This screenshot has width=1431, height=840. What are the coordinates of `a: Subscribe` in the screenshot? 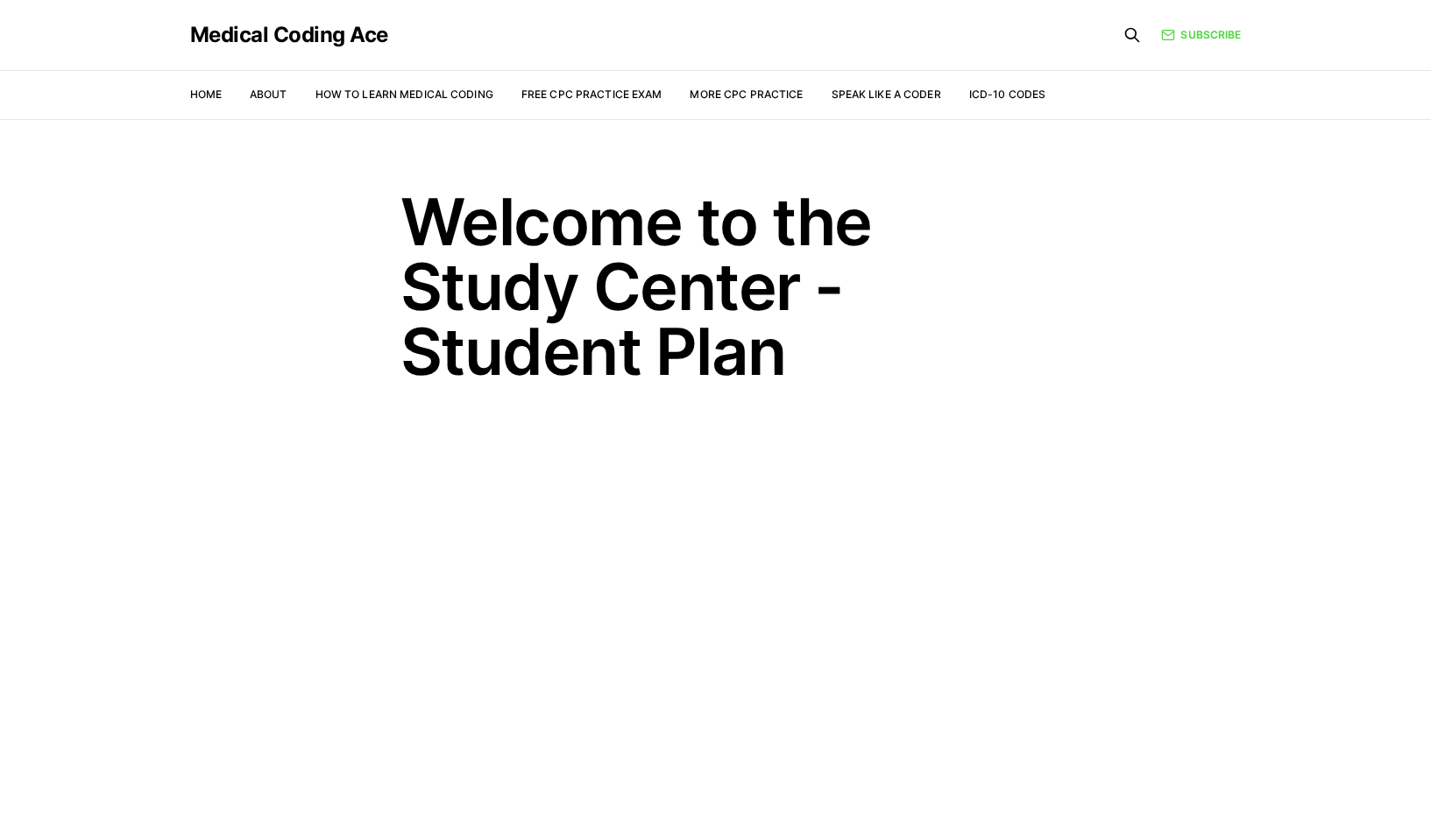 It's located at (1201, 35).